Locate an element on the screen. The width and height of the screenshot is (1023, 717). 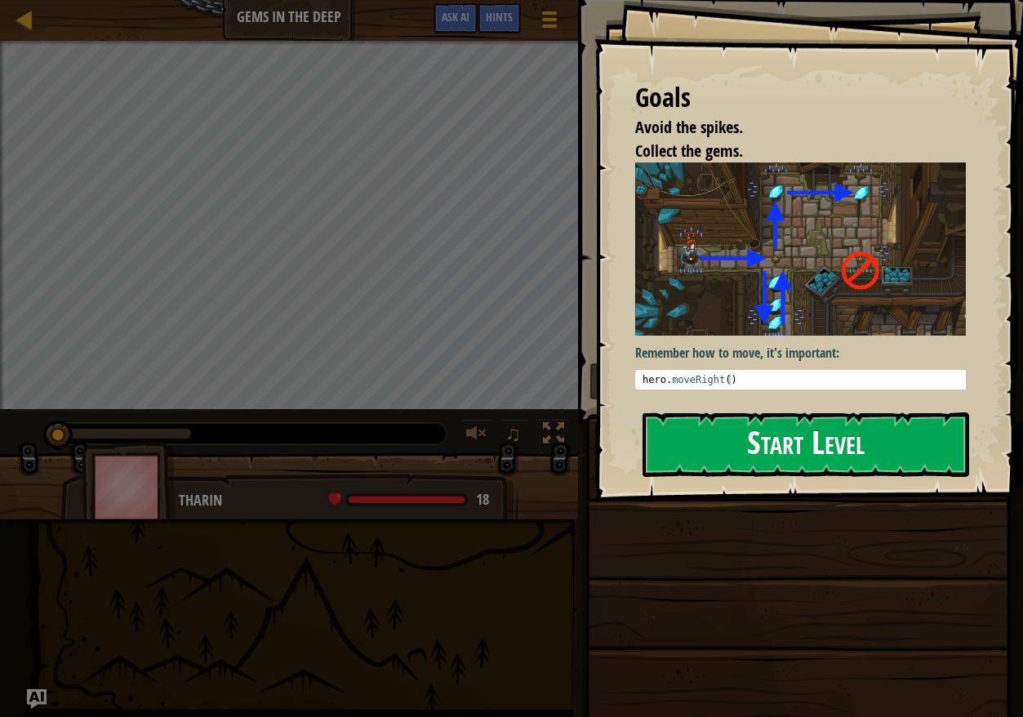
span: Avoid the spikes. is located at coordinates (689, 127).